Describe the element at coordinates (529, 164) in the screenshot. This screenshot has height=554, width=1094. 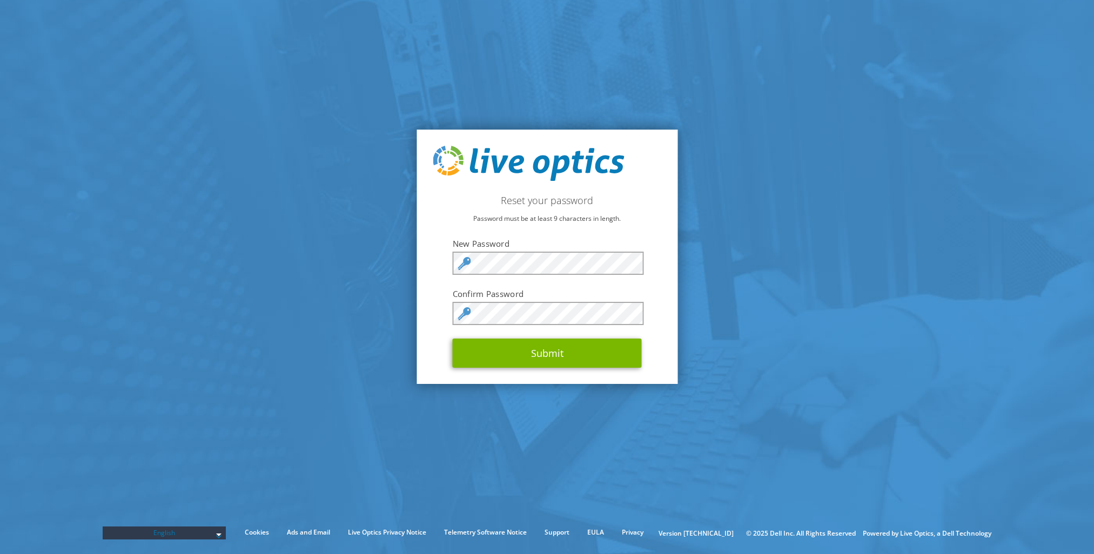
I see `img: live_optics_svg.svg` at that location.